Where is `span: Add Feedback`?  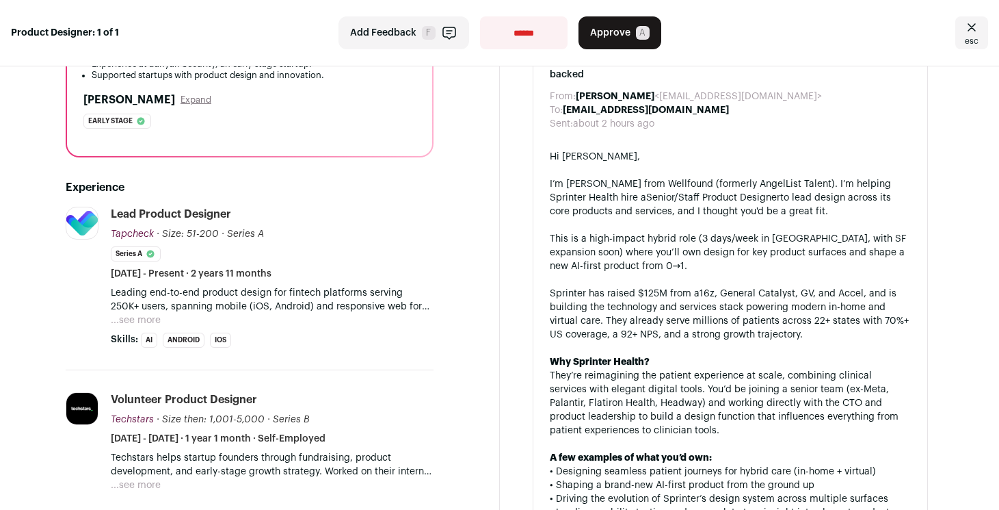 span: Add Feedback is located at coordinates (383, 33).